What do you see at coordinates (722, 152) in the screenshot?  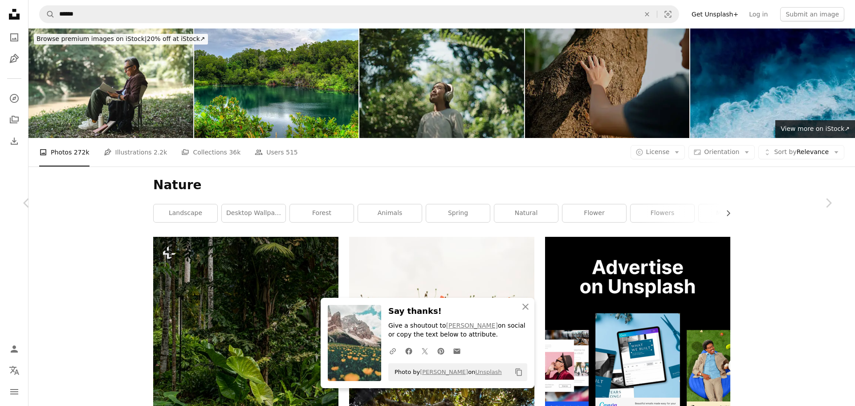 I see `span: Orientation` at bounding box center [722, 152].